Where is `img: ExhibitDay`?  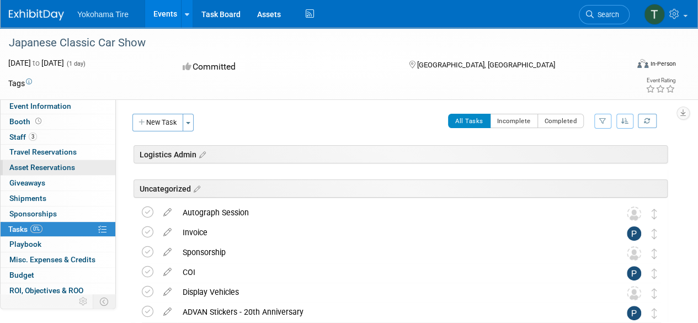
img: ExhibitDay is located at coordinates (36, 15).